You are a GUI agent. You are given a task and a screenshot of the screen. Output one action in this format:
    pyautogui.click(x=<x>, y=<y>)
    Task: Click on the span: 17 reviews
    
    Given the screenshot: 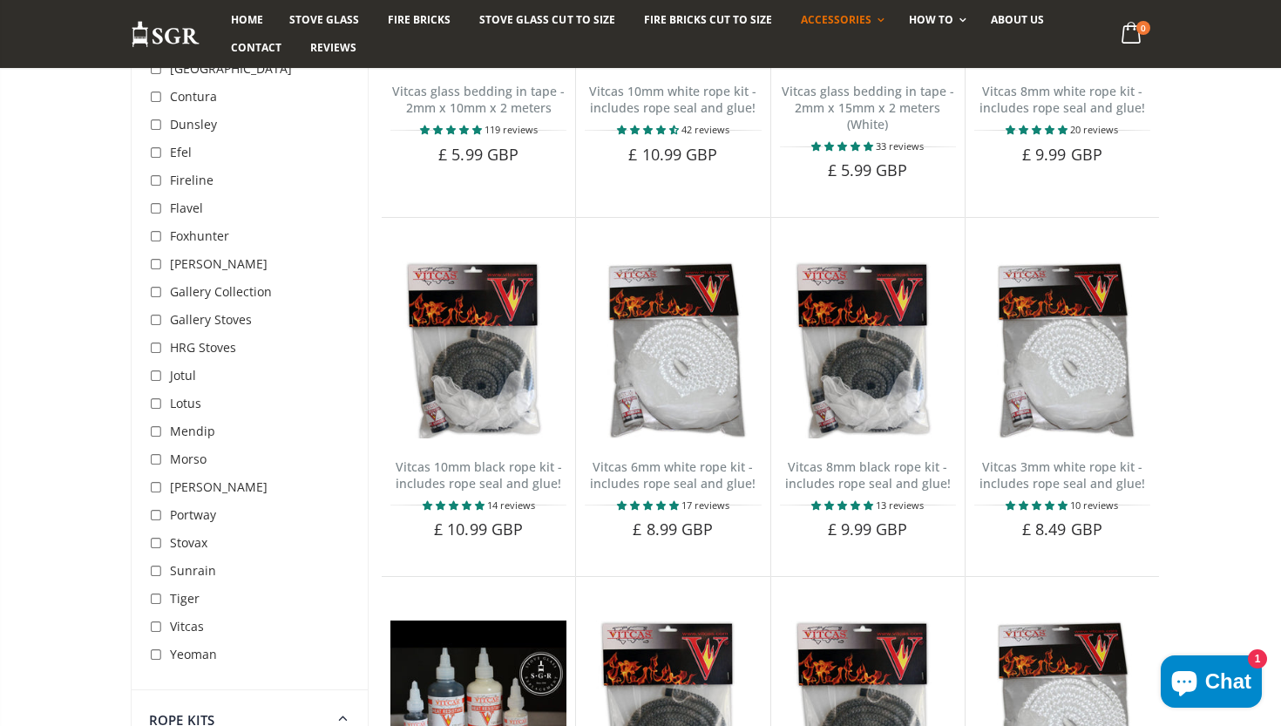 What is the action you would take?
    pyautogui.click(x=705, y=505)
    